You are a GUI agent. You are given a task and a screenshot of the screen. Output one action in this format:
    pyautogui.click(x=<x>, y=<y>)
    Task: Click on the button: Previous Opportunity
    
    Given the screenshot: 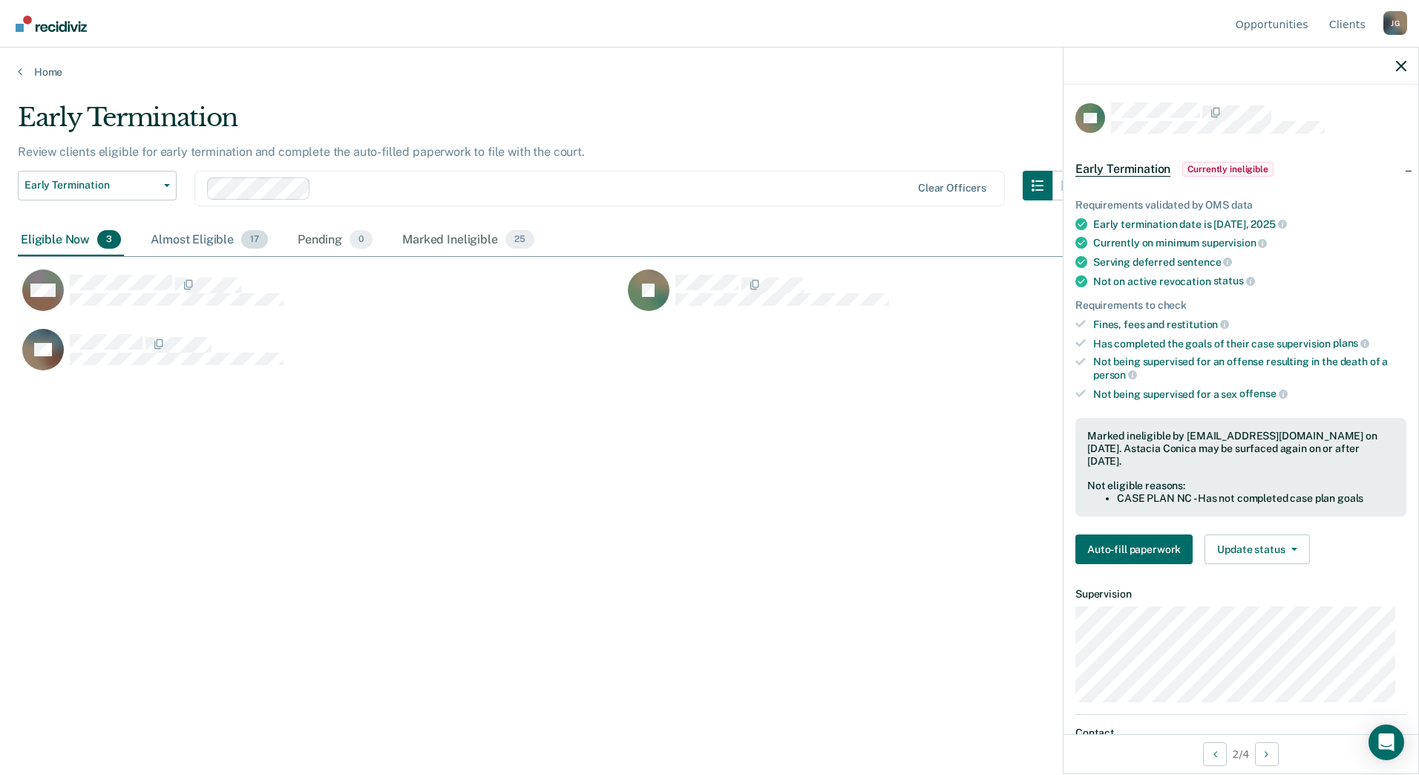 What is the action you would take?
    pyautogui.click(x=1215, y=754)
    